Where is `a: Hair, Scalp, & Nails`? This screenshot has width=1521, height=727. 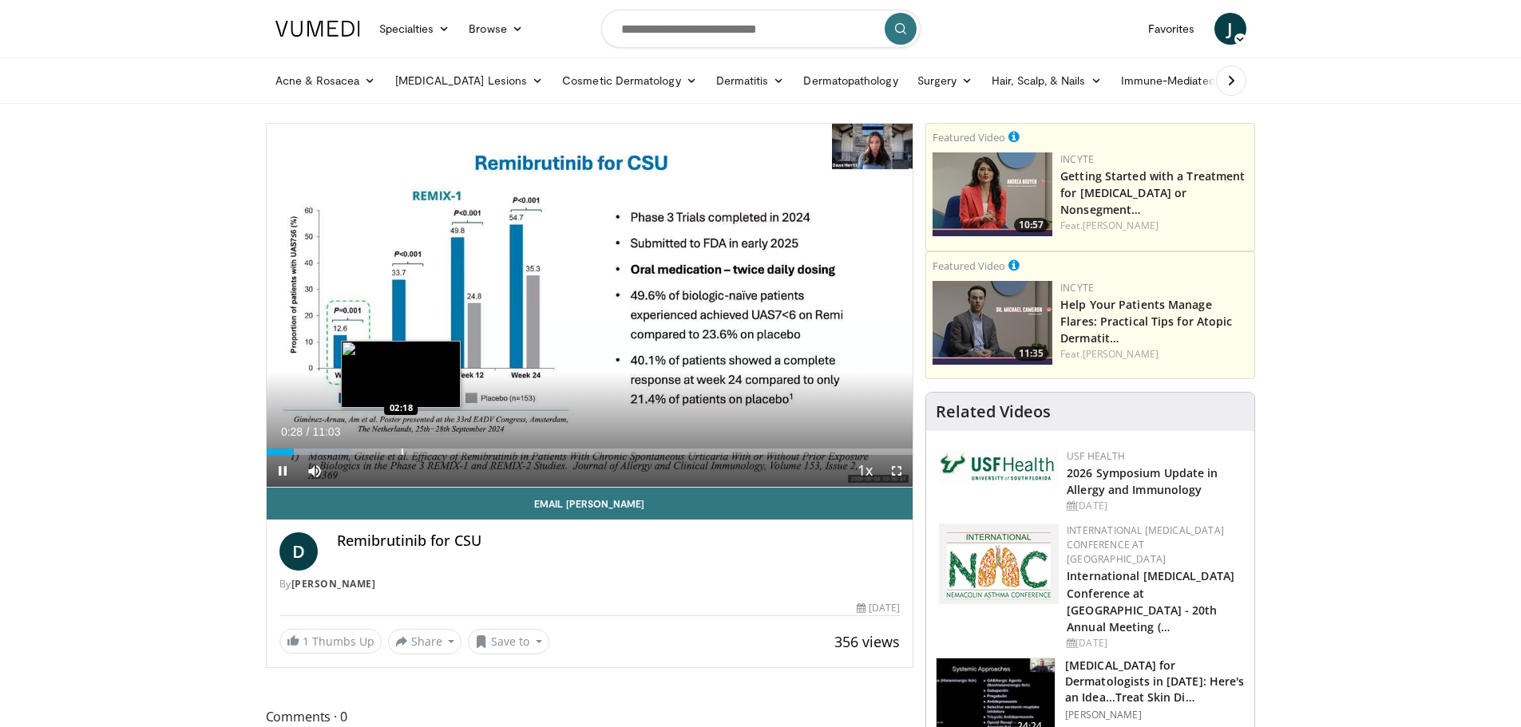
a: Hair, Scalp, & Nails is located at coordinates (1046, 81).